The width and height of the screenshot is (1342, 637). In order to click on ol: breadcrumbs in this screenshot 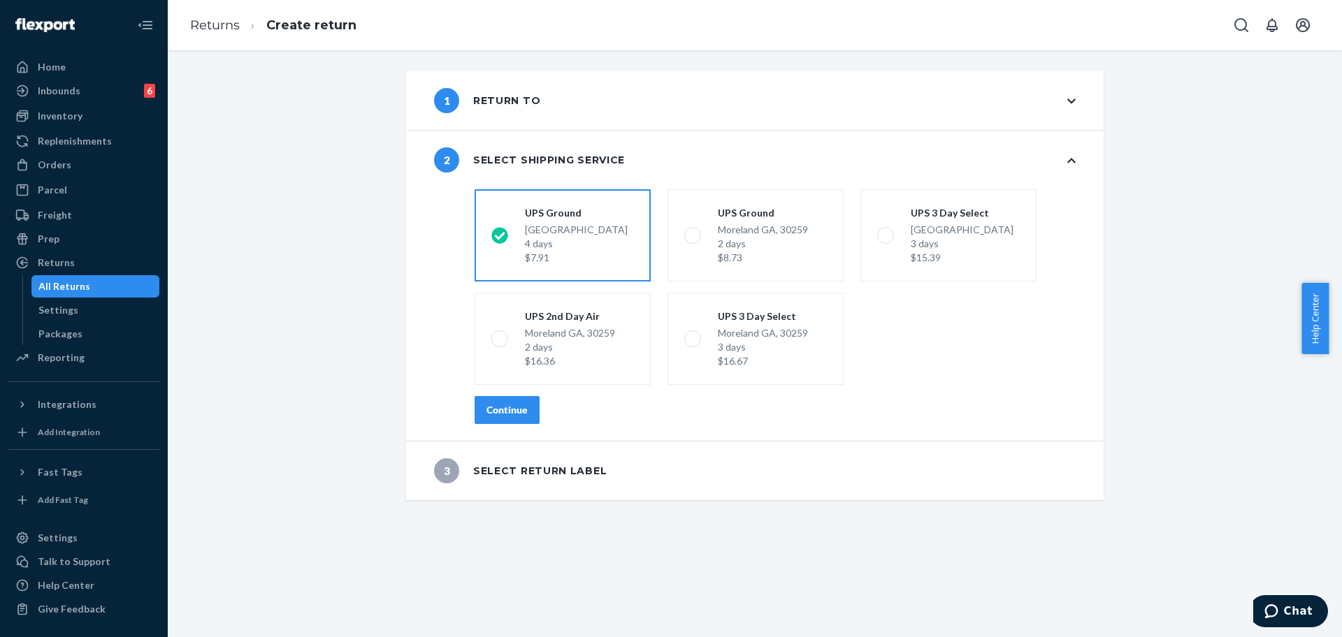, I will do `click(273, 25)`.